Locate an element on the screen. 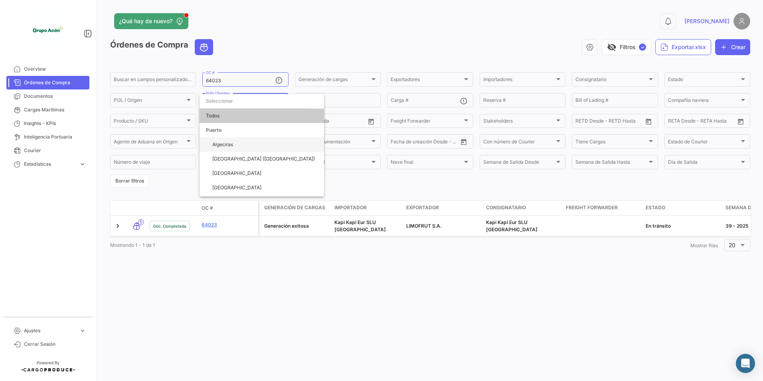 The image size is (763, 381). span: Todos is located at coordinates (262, 116).